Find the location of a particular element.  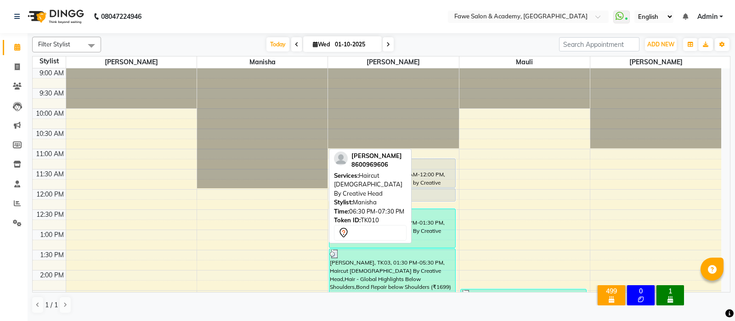

div: 10:30 AM is located at coordinates (50, 134).